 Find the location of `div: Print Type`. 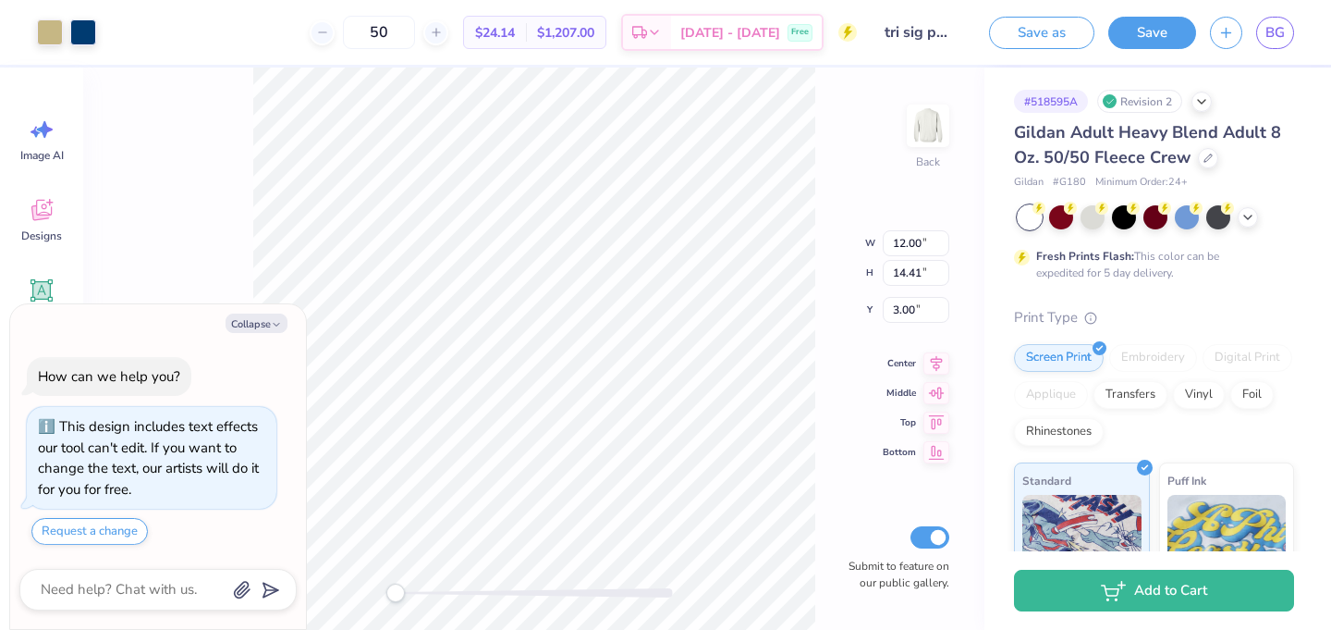

div: Print Type is located at coordinates (1154, 317).